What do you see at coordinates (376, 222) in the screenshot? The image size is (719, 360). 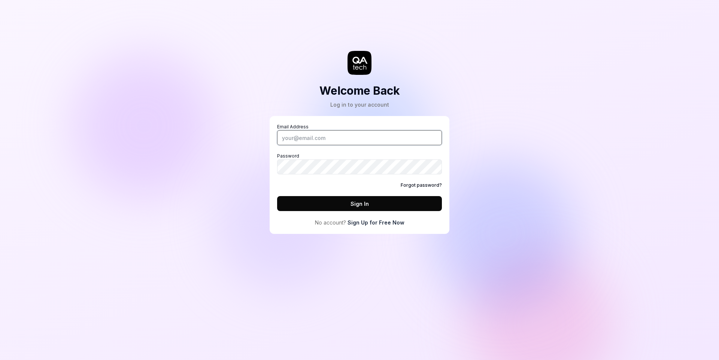 I see `a: Sign Up for Free Now` at bounding box center [376, 222].